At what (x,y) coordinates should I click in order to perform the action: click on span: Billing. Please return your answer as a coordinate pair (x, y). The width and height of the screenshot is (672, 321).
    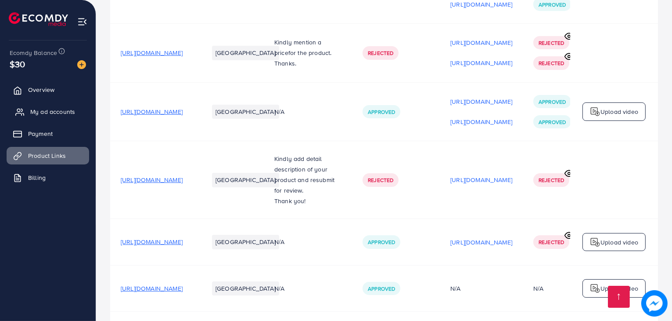
    Looking at the image, I should click on (37, 177).